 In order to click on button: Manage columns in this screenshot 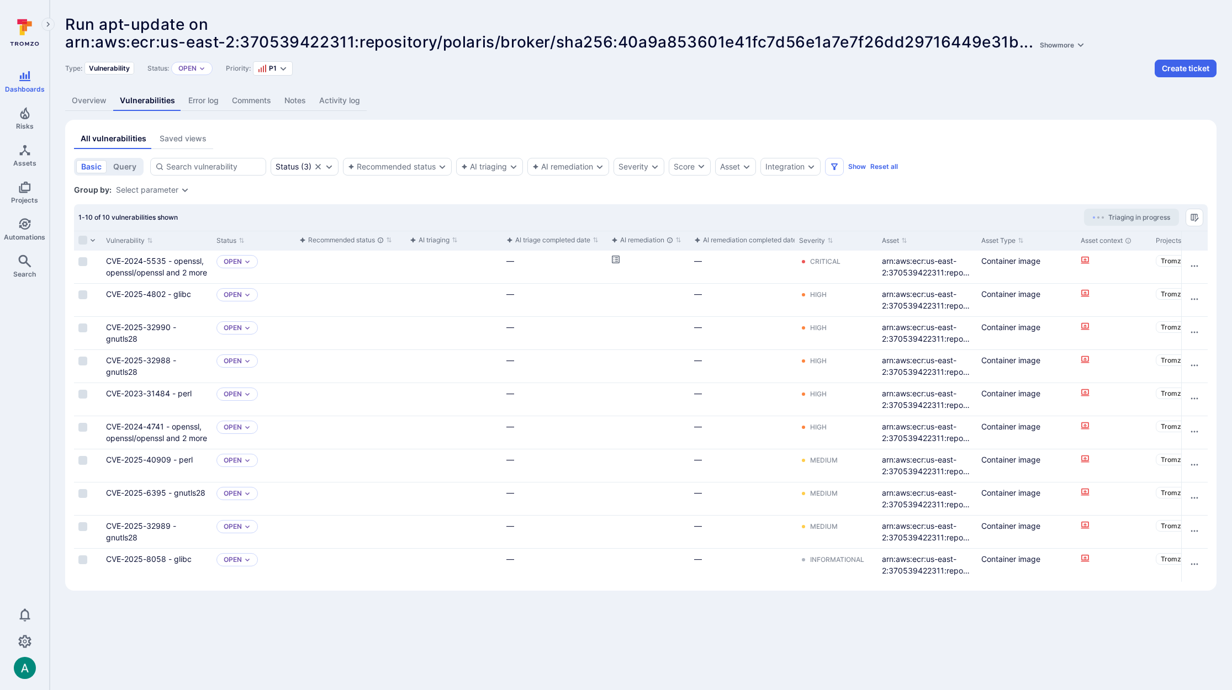, I will do `click(1195, 218)`.